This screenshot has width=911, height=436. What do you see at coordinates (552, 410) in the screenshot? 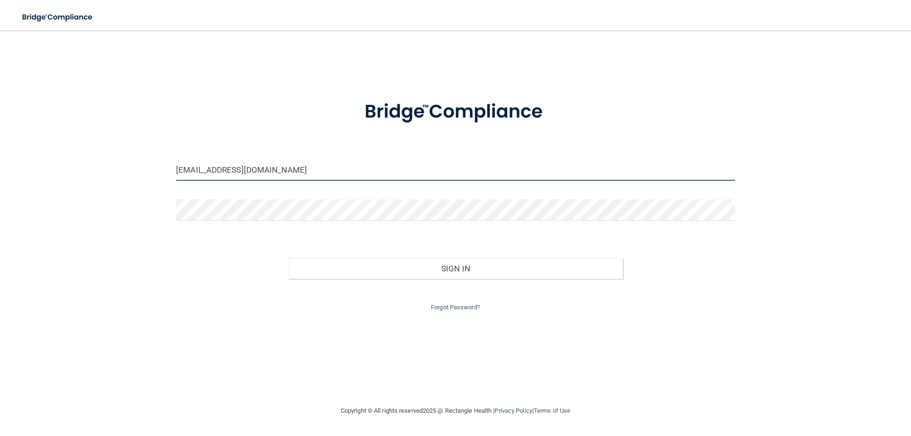
I see `a: Terms of Use` at bounding box center [552, 410].